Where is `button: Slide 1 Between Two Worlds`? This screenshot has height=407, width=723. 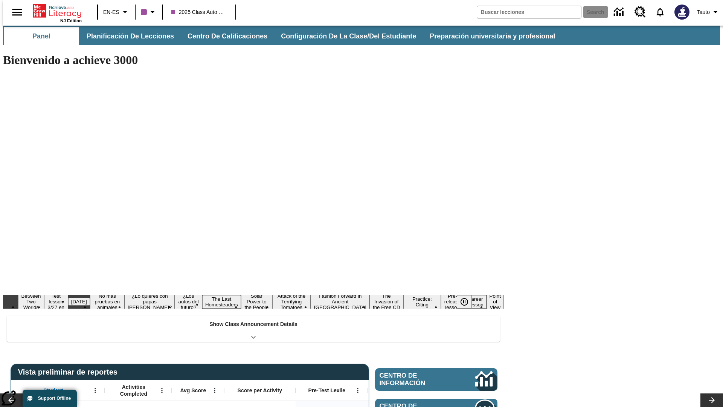 button: Slide 1 Between Two Worlds is located at coordinates (31, 301).